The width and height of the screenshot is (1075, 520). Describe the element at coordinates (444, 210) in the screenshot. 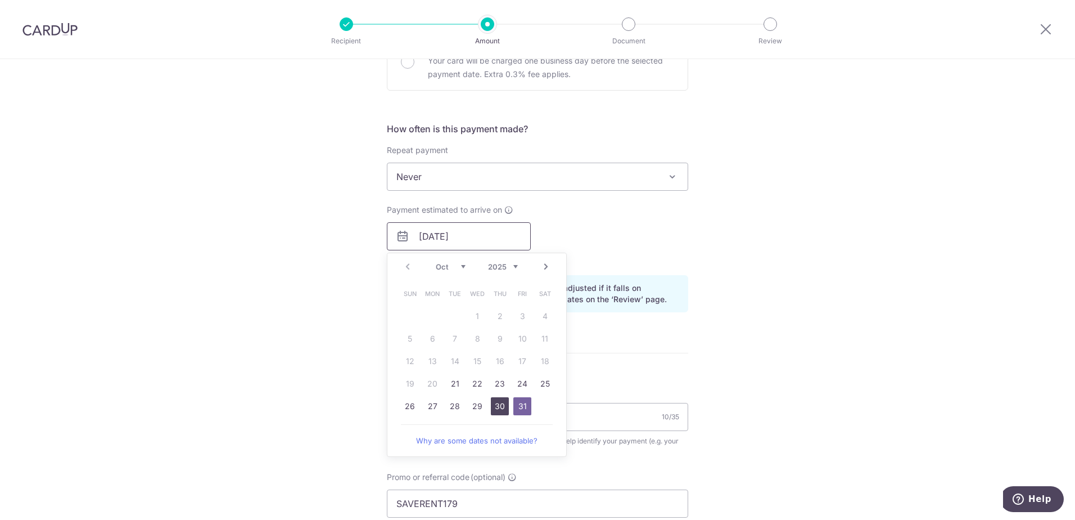

I see `span: Payment estimated to arrive on` at that location.